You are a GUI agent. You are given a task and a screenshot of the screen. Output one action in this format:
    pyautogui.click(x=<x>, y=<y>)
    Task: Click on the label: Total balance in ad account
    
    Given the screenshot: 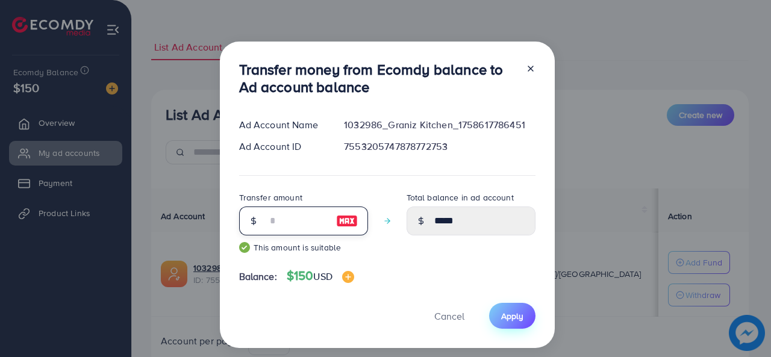 What is the action you would take?
    pyautogui.click(x=460, y=197)
    